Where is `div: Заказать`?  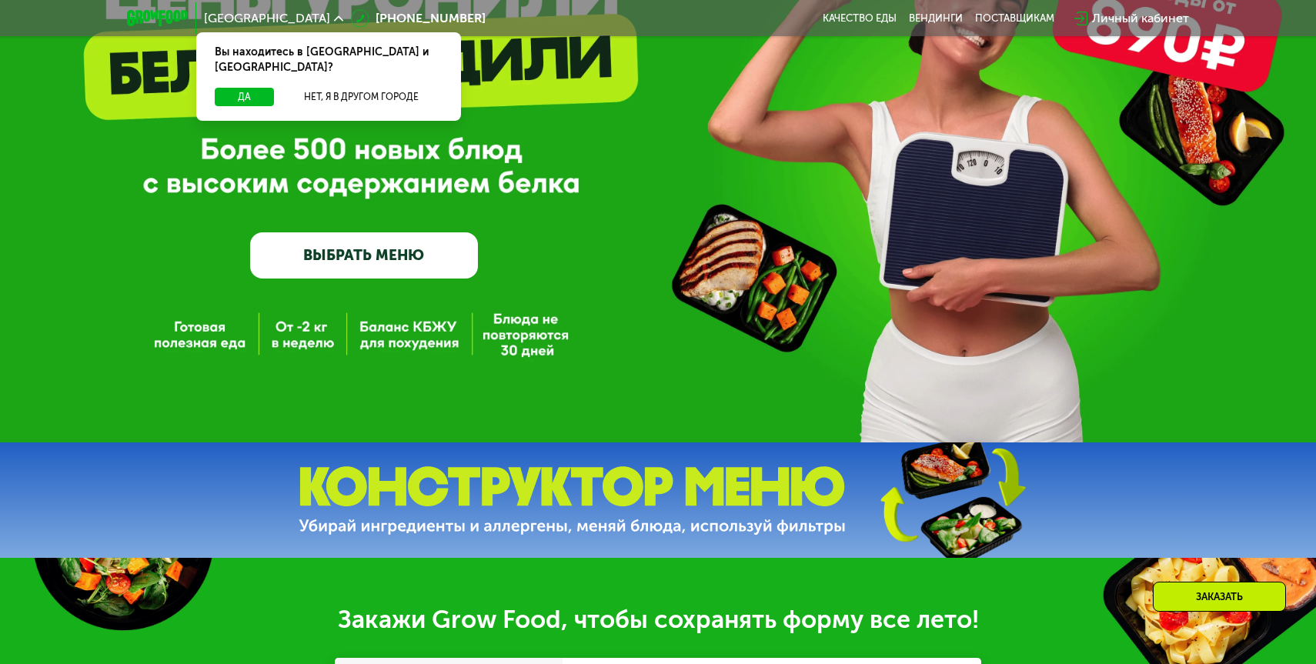
div: Заказать is located at coordinates (1219, 597).